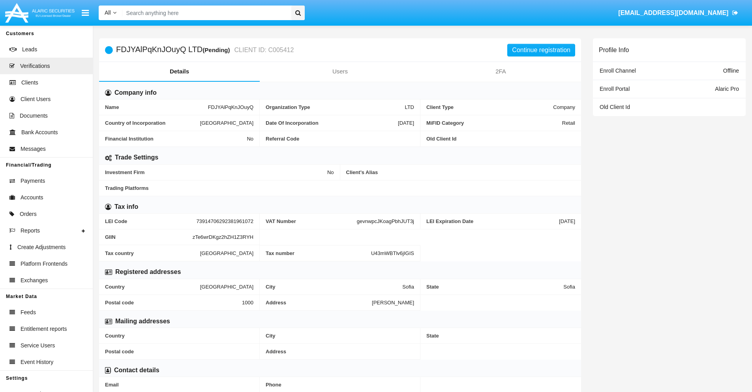  I want to click on h6: Profile Info, so click(614, 50).